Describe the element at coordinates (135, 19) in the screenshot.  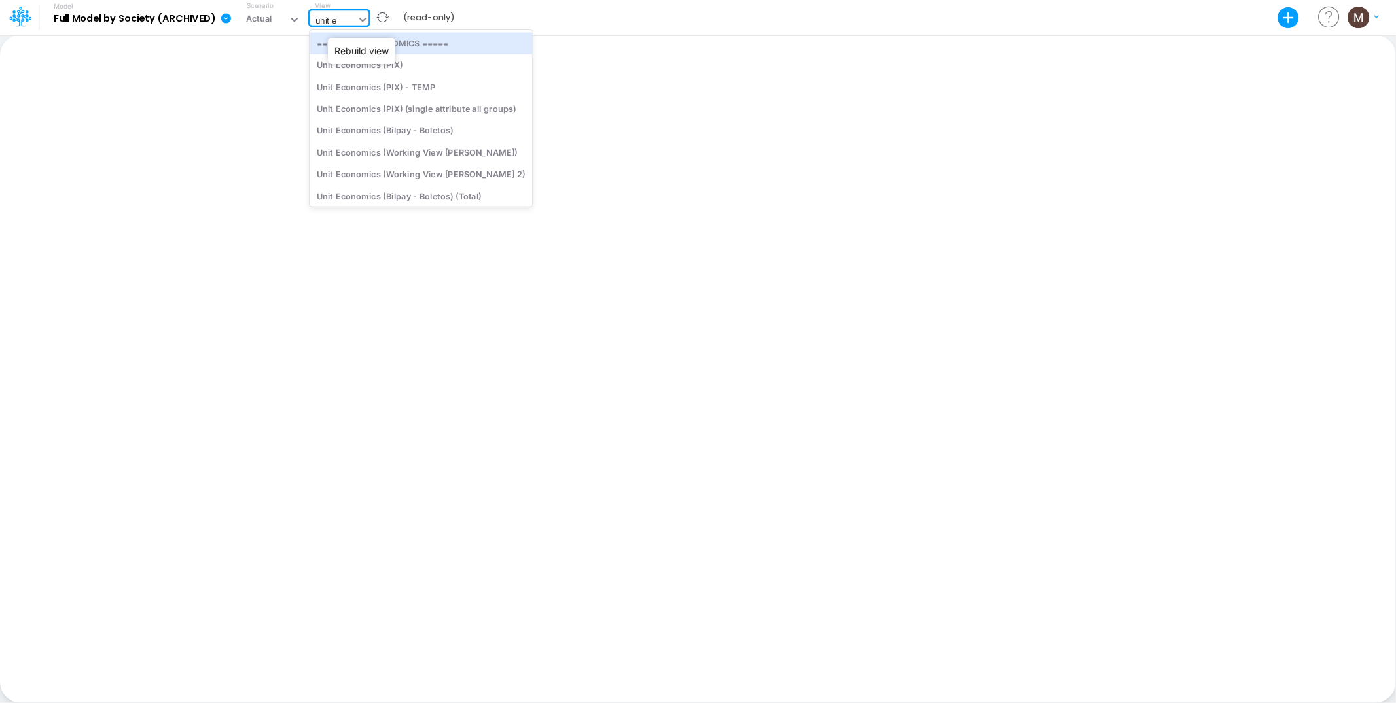
I see `b: Full Model by Society (ARCHIVED)` at that location.